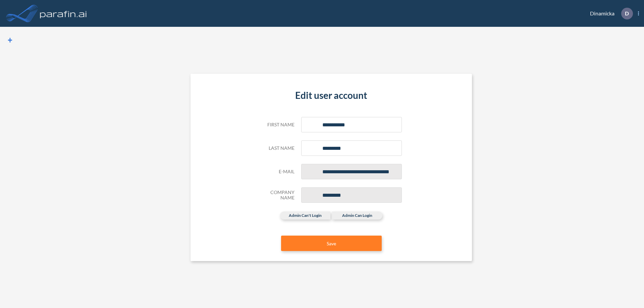  What do you see at coordinates (305, 216) in the screenshot?
I see `label: admin can't login` at bounding box center [305, 216].